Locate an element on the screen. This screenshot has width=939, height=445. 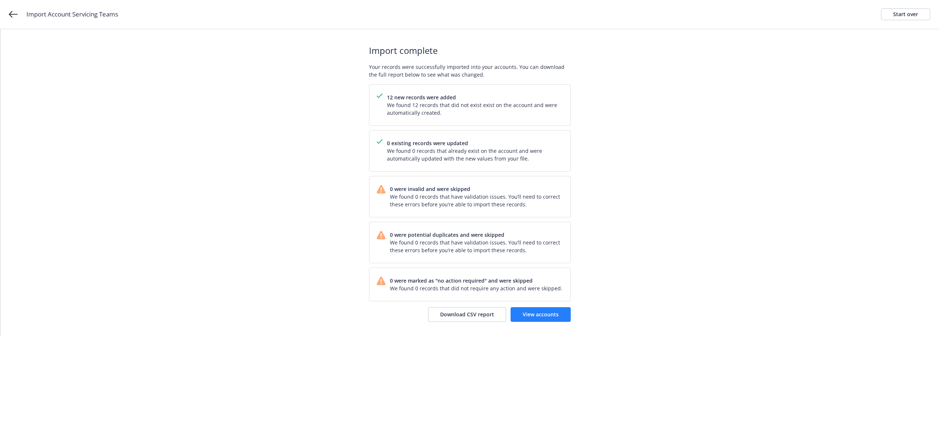
span: We found 0 records that already exist on the account and were automatically updated with the new ... is located at coordinates (475, 155).